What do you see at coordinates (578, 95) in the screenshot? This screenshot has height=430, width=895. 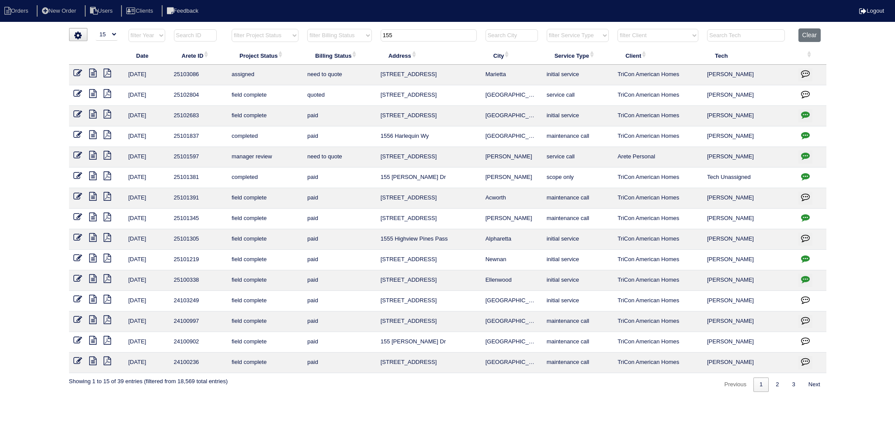 I see `td: service call` at bounding box center [578, 95].